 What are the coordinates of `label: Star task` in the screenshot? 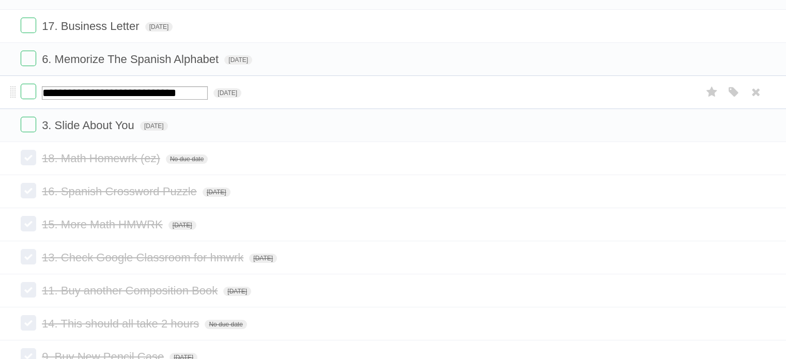 It's located at (712, 92).